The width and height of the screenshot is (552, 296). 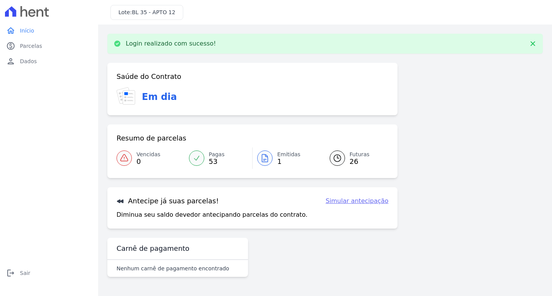 I want to click on span: Vencidas, so click(x=148, y=154).